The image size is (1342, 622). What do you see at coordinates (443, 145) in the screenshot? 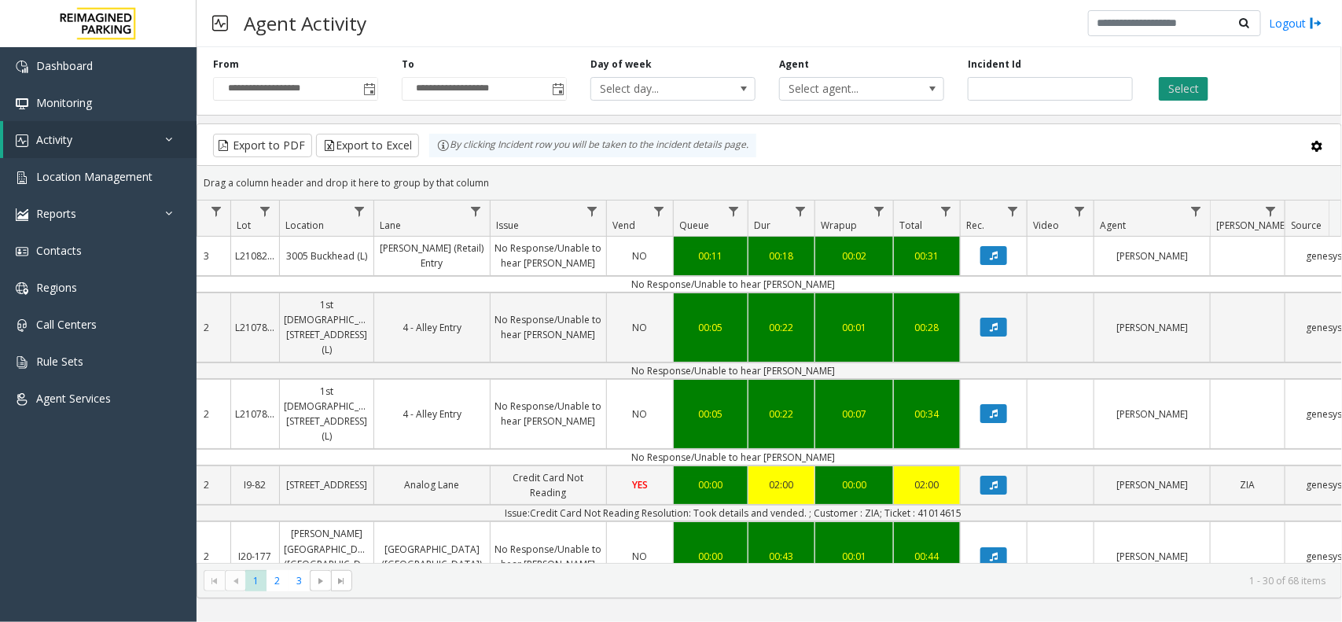
I see `img: infoIcon.svg` at bounding box center [443, 145].